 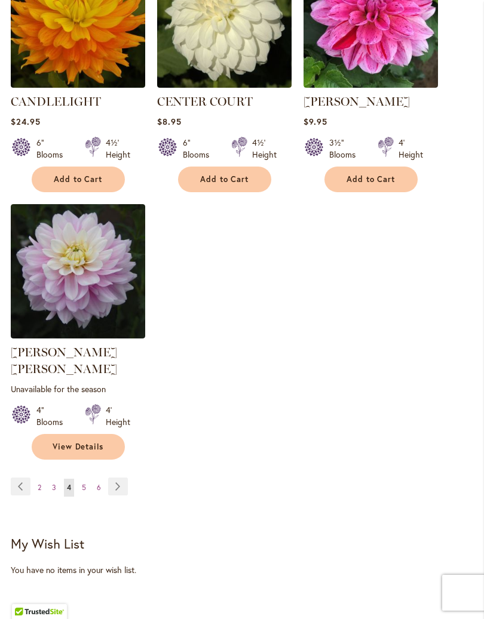 What do you see at coordinates (84, 488) in the screenshot?
I see `a: 5` at bounding box center [84, 488].